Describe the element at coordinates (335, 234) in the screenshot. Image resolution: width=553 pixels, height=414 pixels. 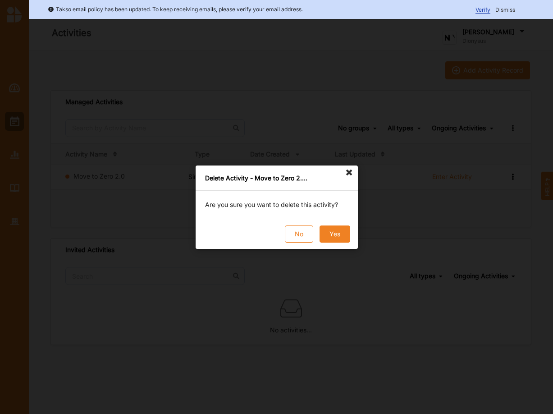
I see `button: Yes` at that location.